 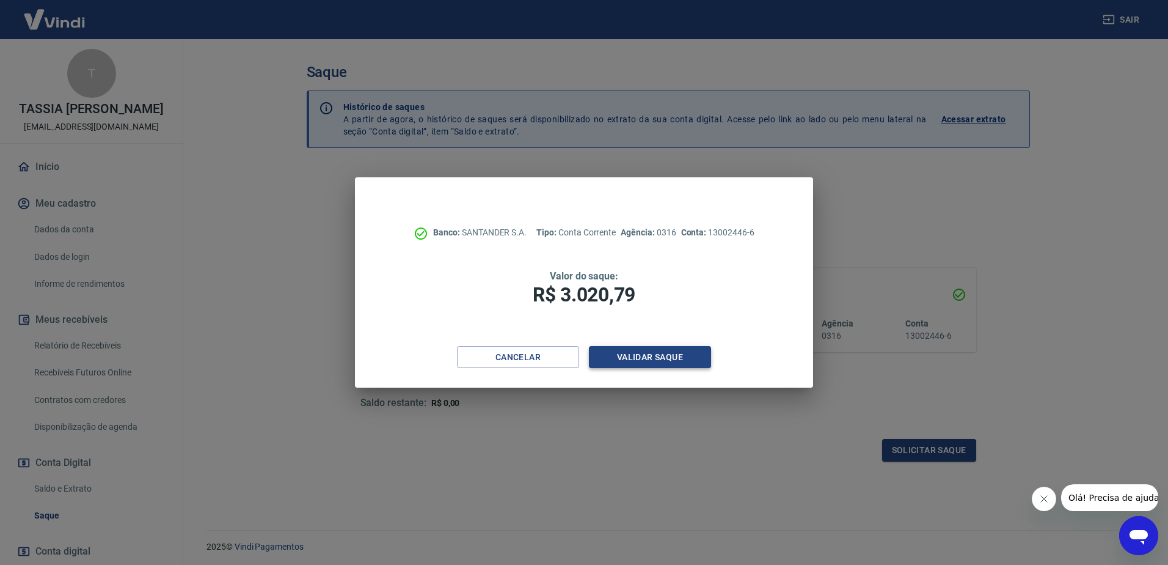 What do you see at coordinates (584, 294) in the screenshot?
I see `span: R$ 3.020,79` at bounding box center [584, 294].